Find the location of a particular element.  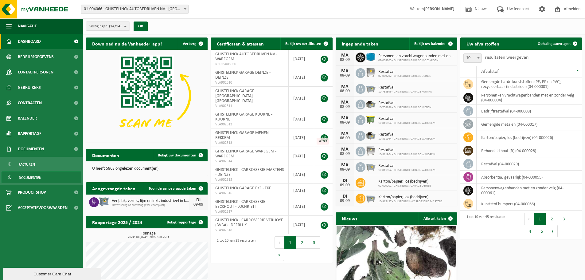

td: karton/papier, los (bedrijven) (04-000026) is located at coordinates (529, 137).